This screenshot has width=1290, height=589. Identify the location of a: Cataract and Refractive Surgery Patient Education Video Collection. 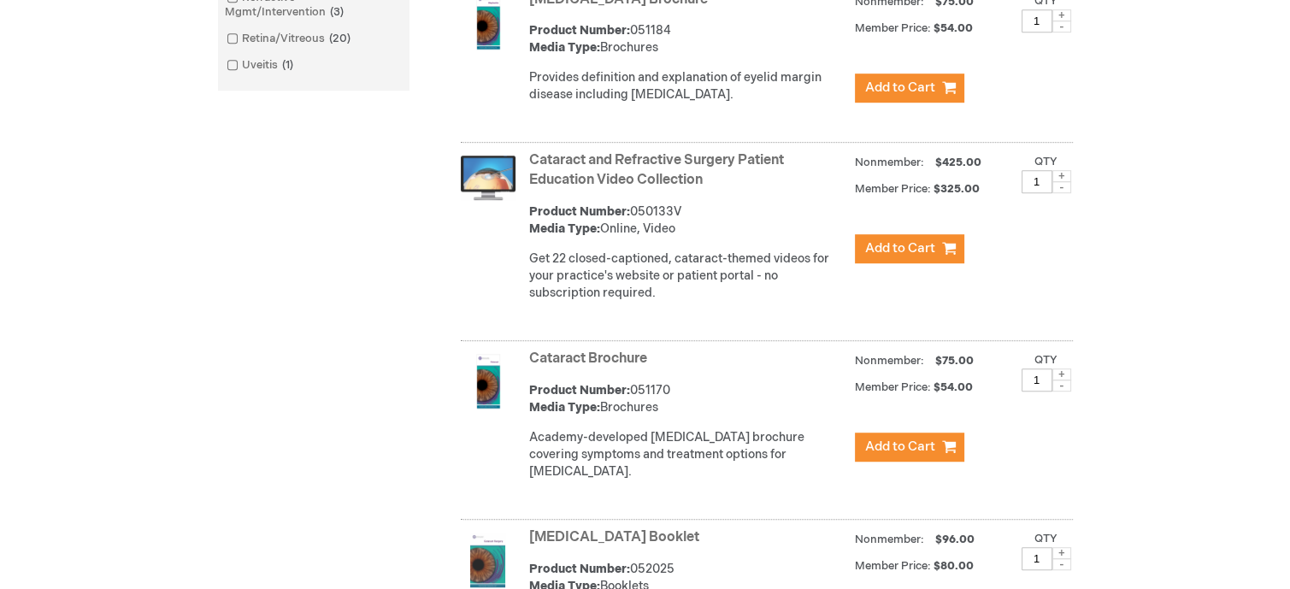
(657, 170).